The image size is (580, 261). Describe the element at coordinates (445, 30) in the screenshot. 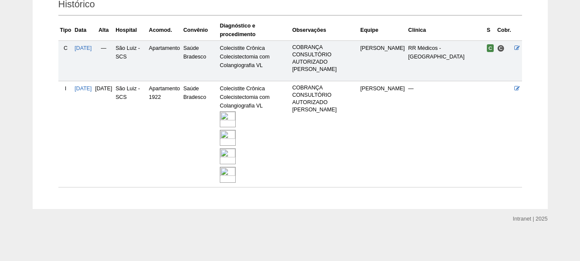

I see `th: Clínica` at that location.